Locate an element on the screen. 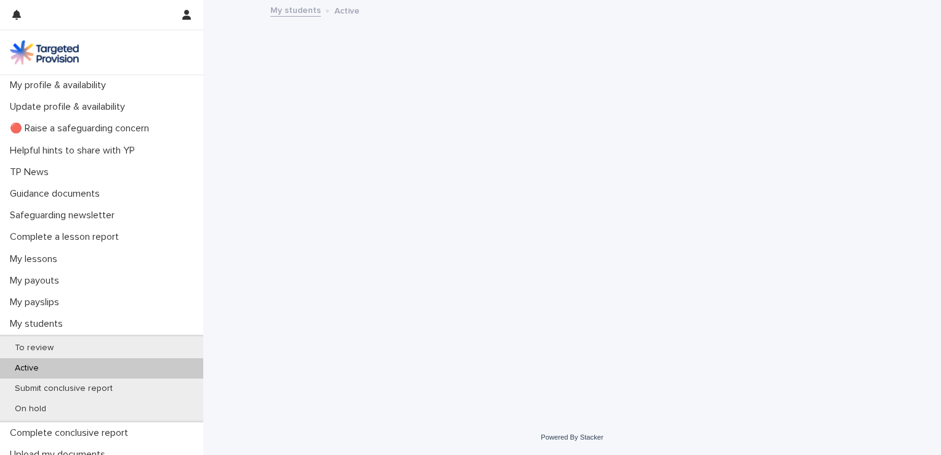  p: My students is located at coordinates (39, 323).